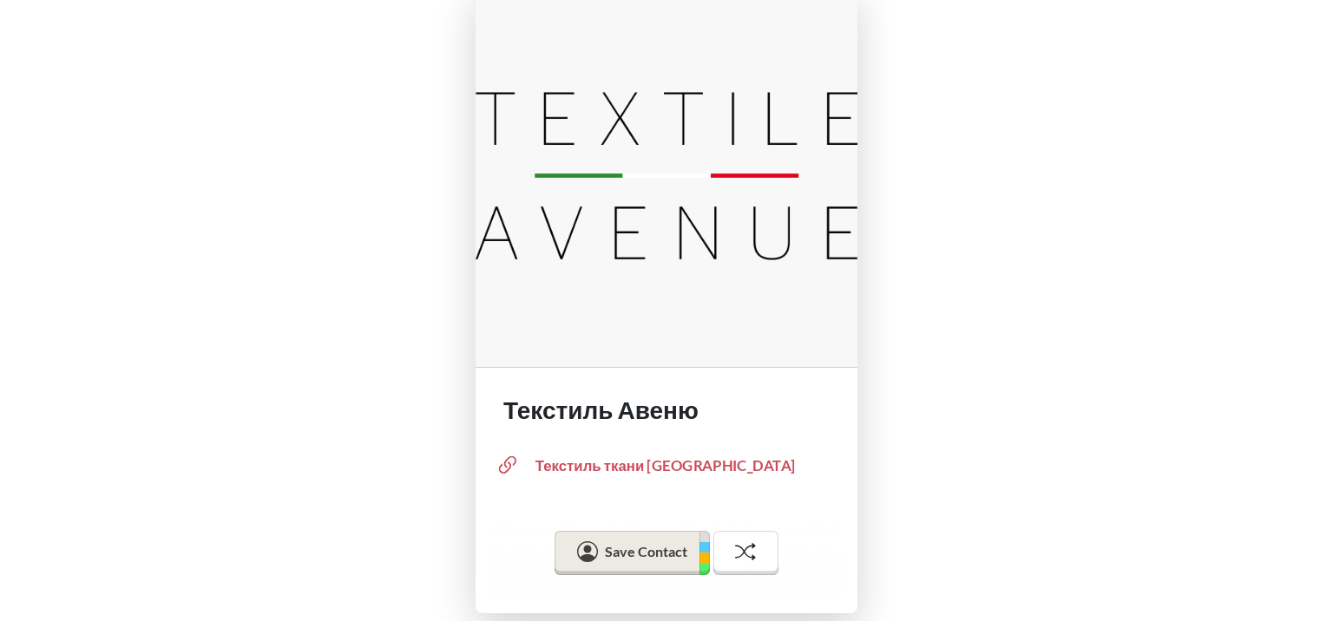 The image size is (1333, 621). Describe the element at coordinates (645, 551) in the screenshot. I see `span: Save Contact` at that location.